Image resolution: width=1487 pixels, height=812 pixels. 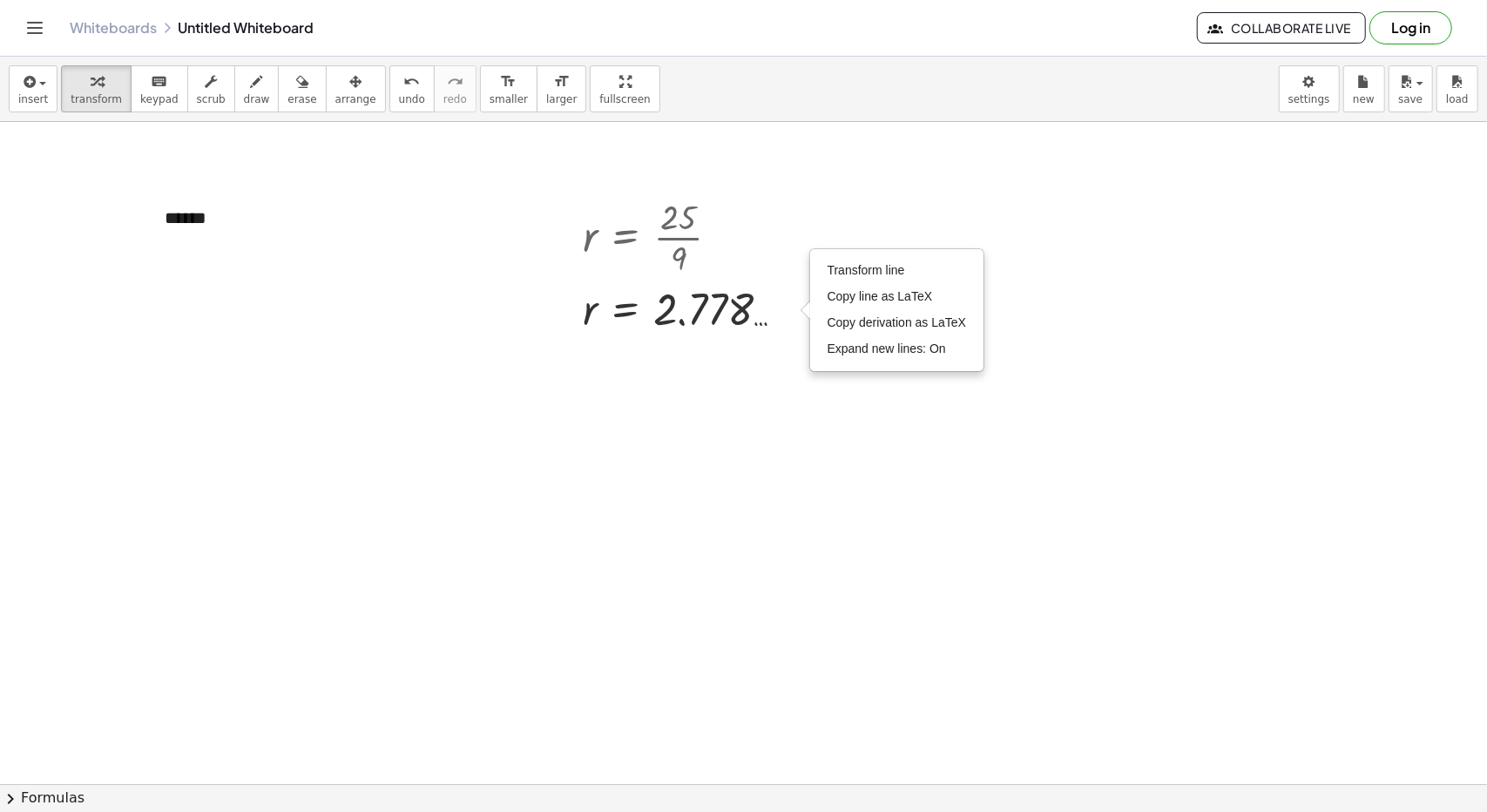 What do you see at coordinates (1310, 100) in the screenshot?
I see `span: settings` at bounding box center [1310, 100].